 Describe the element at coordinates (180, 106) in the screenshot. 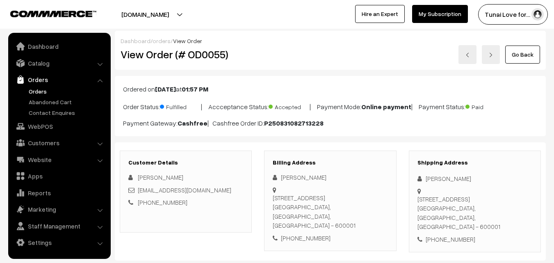

I see `span: Fulfilled` at that location.